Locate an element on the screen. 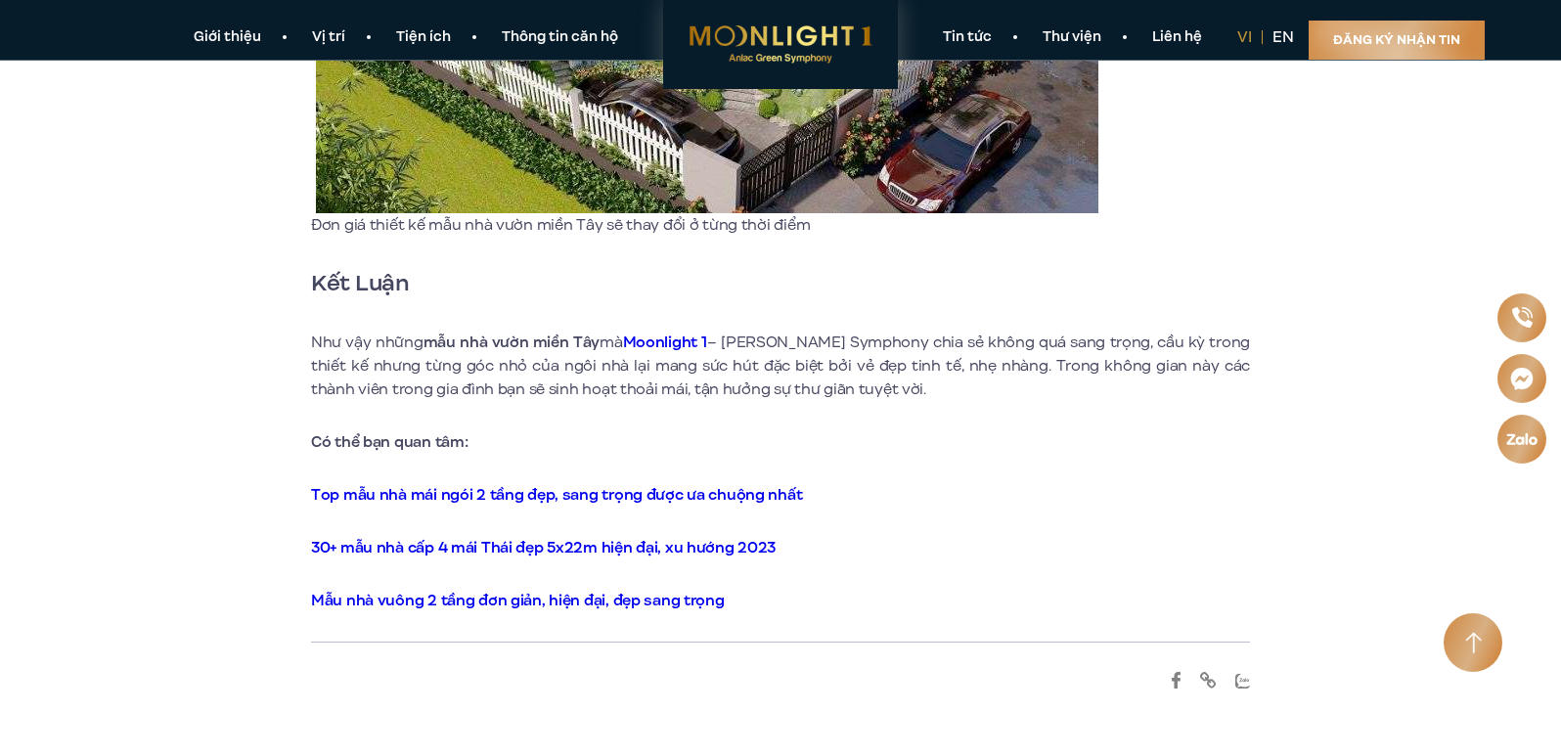  img: Phone icon is located at coordinates (1521, 317).